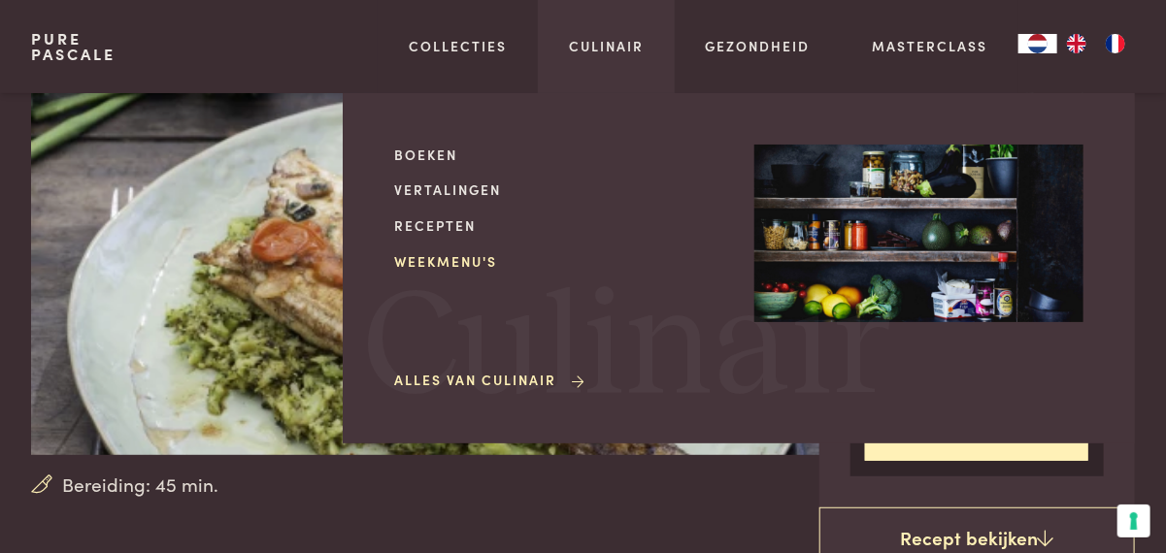  Describe the element at coordinates (558, 225) in the screenshot. I see `a: Recepten` at that location.